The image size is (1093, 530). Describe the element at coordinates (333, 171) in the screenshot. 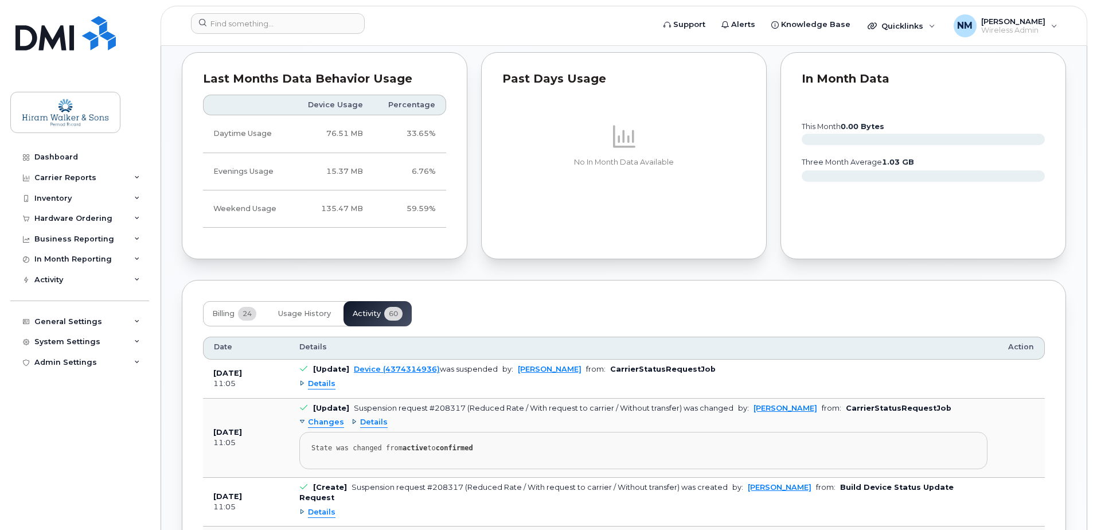

I see `td: 15.37 MB` at that location.